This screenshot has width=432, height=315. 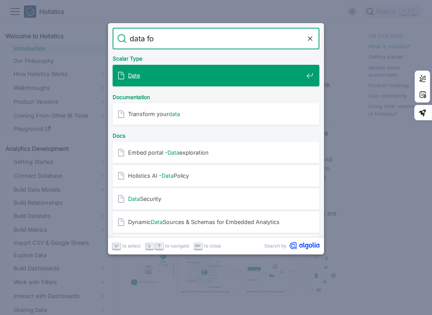 What do you see at coordinates (216, 134) in the screenshot?
I see `div: Docs` at bounding box center [216, 134].